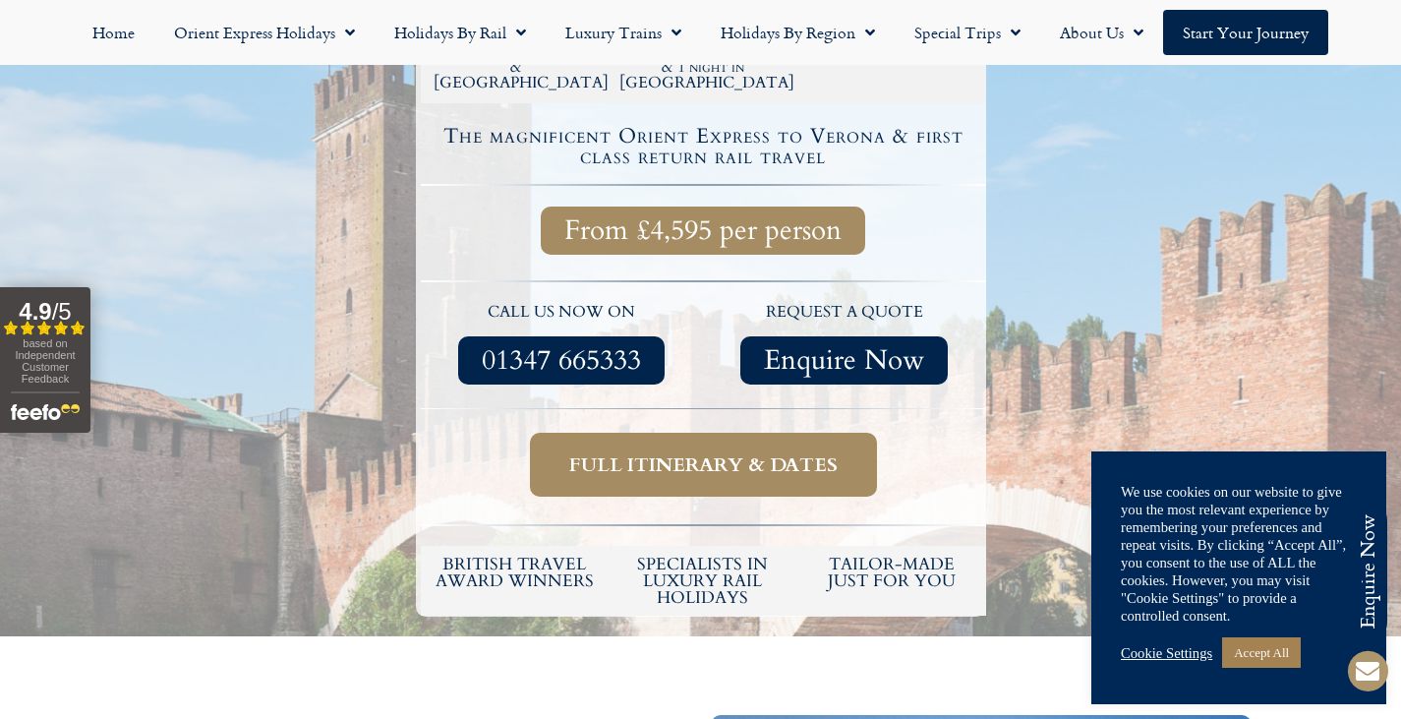 This screenshot has height=719, width=1401. Describe the element at coordinates (703, 580) in the screenshot. I see `h6: Specialists in luxury rail holidays` at that location.